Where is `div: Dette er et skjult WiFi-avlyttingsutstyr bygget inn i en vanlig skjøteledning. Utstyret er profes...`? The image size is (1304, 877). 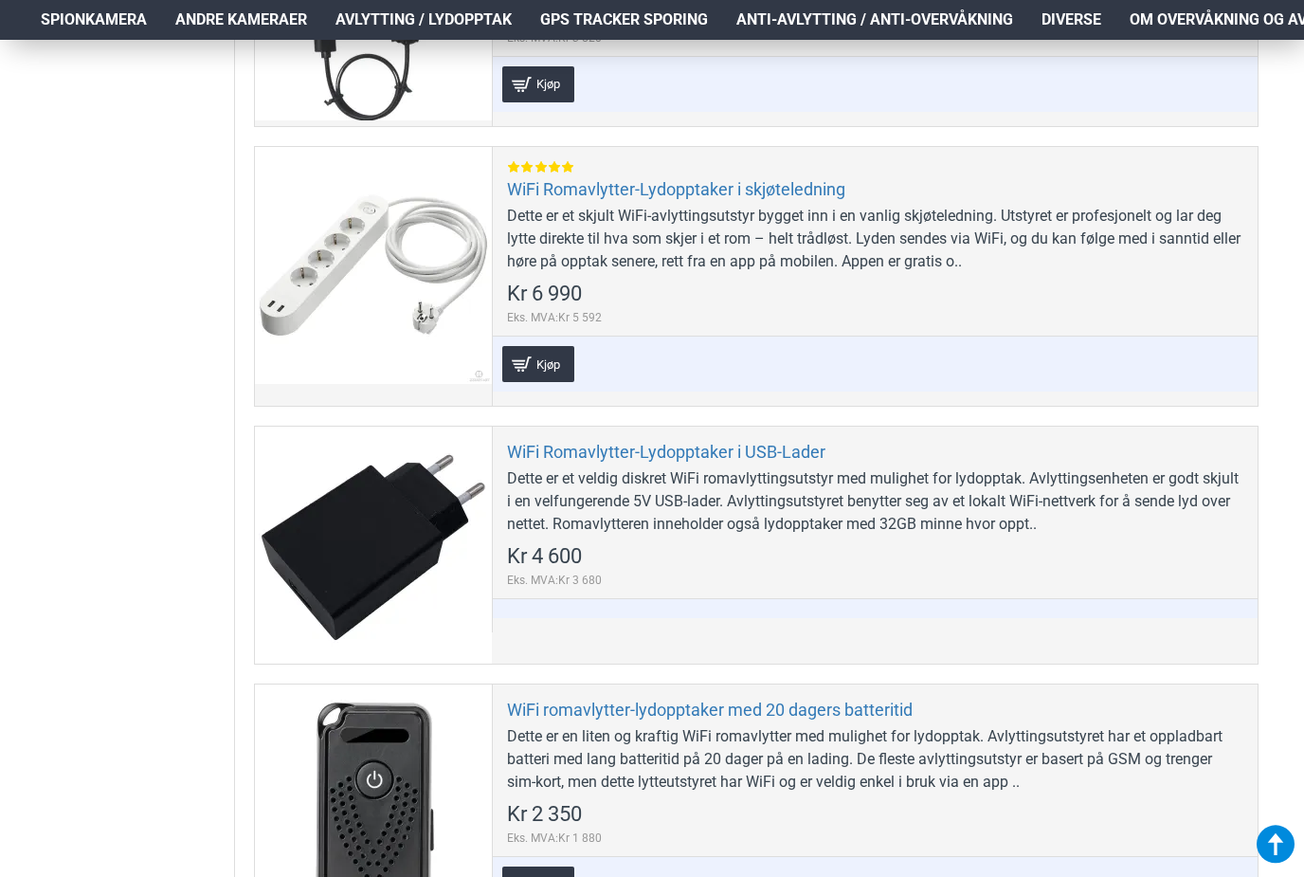
div: Dette er et skjult WiFi-avlyttingsutstyr bygget inn i en vanlig skjøteledning. Utstyret er profes... is located at coordinates (875, 239).